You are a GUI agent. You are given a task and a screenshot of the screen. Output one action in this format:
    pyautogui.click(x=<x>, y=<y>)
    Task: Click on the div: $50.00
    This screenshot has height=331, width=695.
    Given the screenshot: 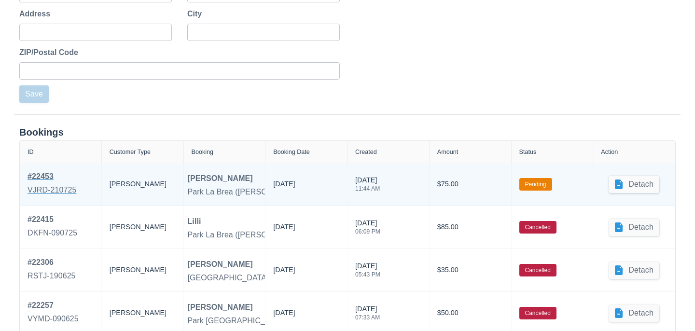 What is the action you would take?
    pyautogui.click(x=470, y=313)
    